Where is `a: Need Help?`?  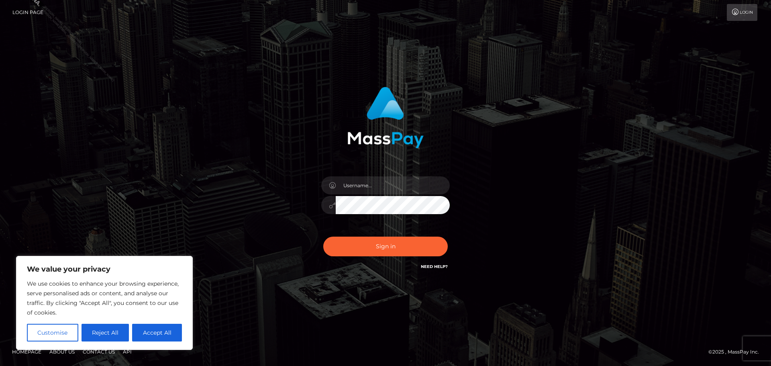
a: Need Help? is located at coordinates (434, 266).